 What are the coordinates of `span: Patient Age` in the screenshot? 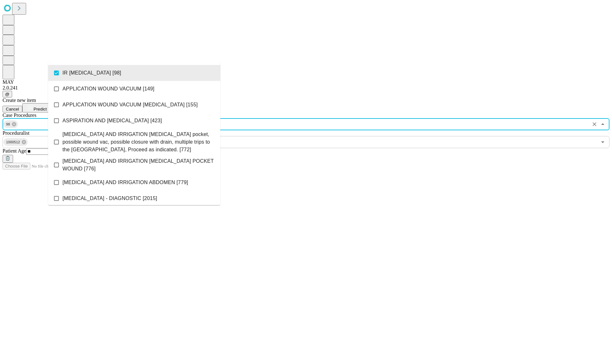 It's located at (14, 151).